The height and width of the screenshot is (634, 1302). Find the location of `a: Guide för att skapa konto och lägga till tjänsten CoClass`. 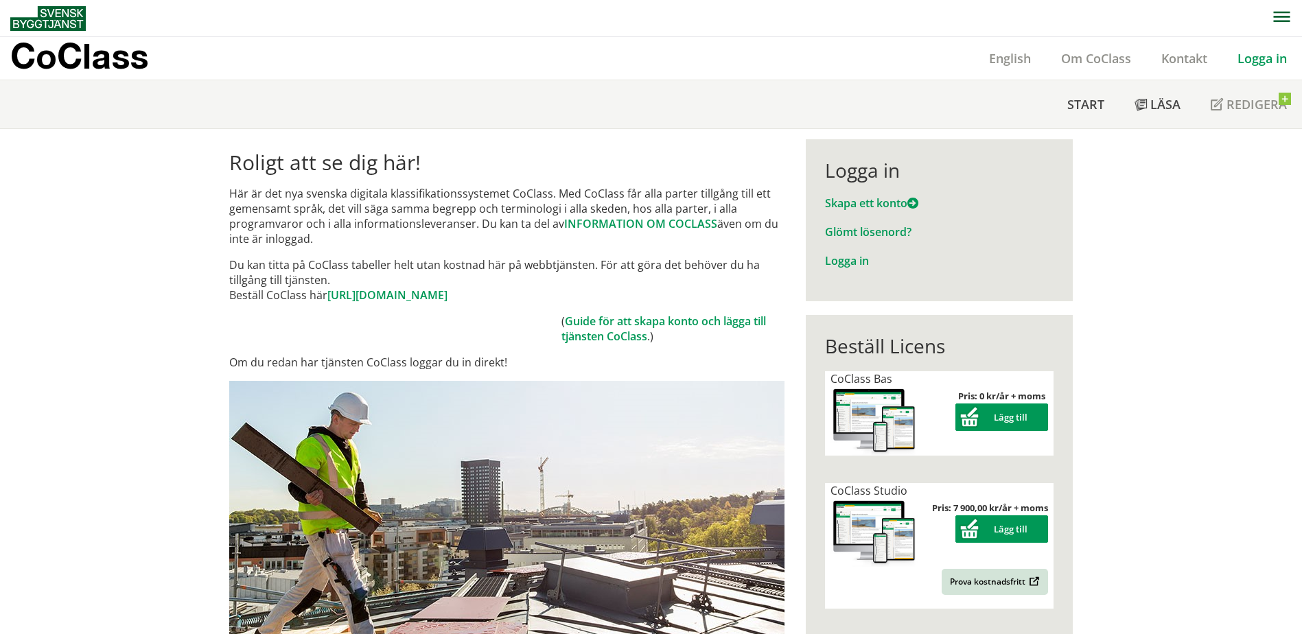

a: Guide för att skapa konto och lägga till tjänsten CoClass is located at coordinates (664, 329).